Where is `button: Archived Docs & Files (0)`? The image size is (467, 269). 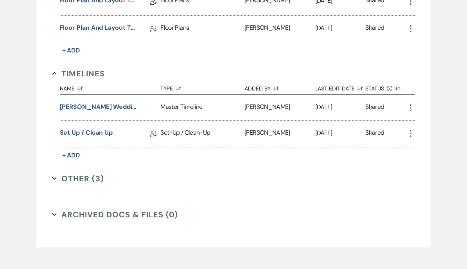 button: Archived Docs & Files (0) is located at coordinates (115, 215).